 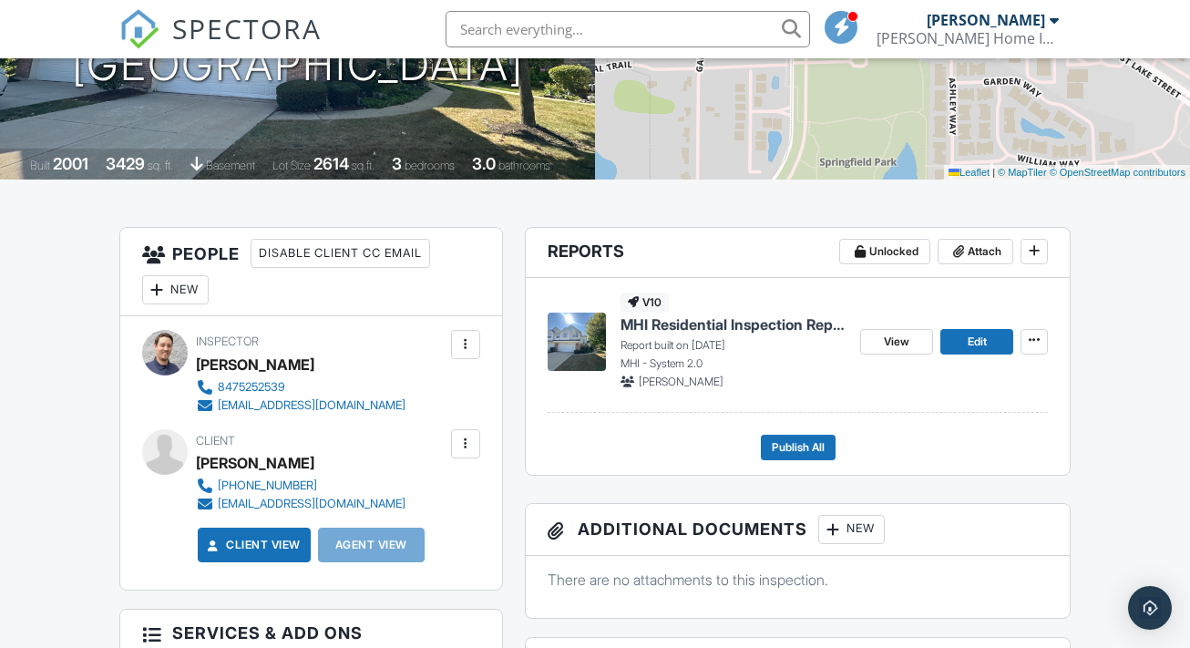 I want to click on div: Open Intercom Messenger, so click(x=1150, y=608).